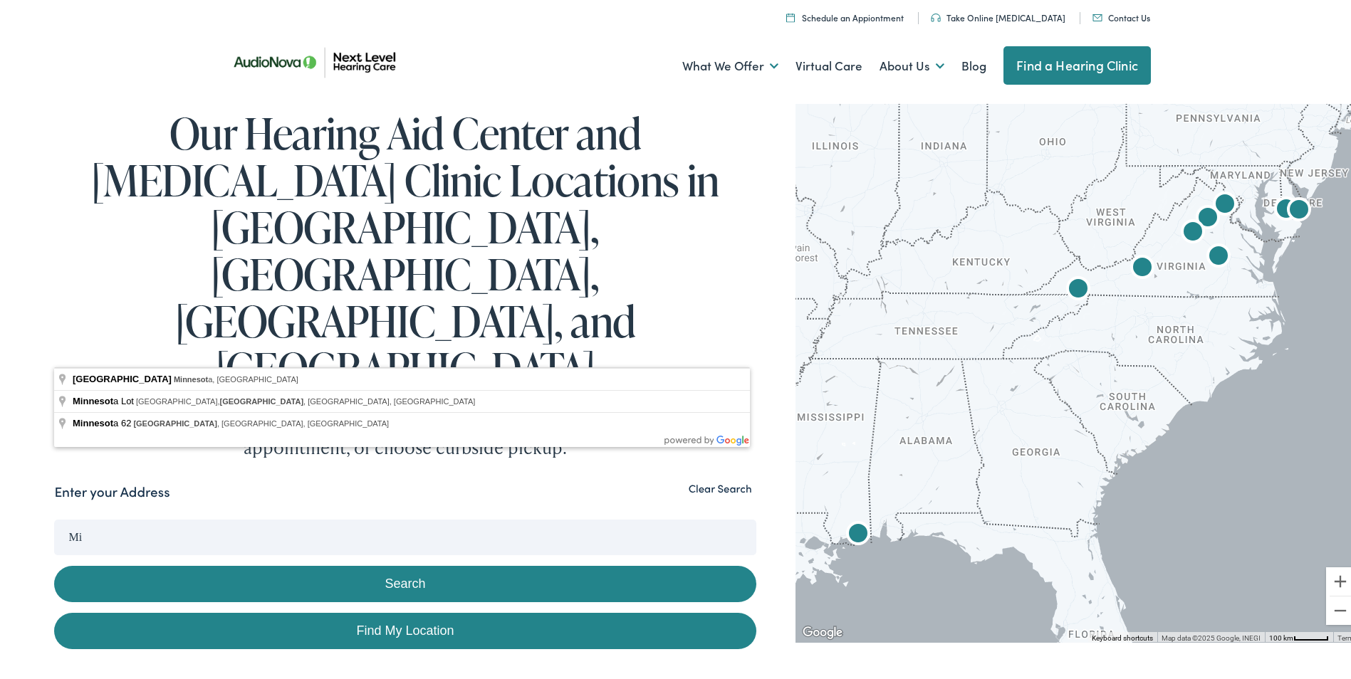 This screenshot has width=1351, height=679. Describe the element at coordinates (405, 535) in the screenshot. I see `input: Enter your address or zip code` at that location.